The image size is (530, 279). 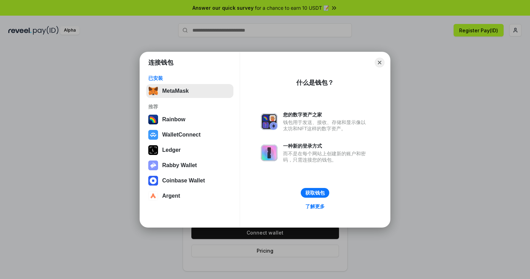 What do you see at coordinates (171, 196) in the screenshot?
I see `div: Argent` at bounding box center [171, 196].